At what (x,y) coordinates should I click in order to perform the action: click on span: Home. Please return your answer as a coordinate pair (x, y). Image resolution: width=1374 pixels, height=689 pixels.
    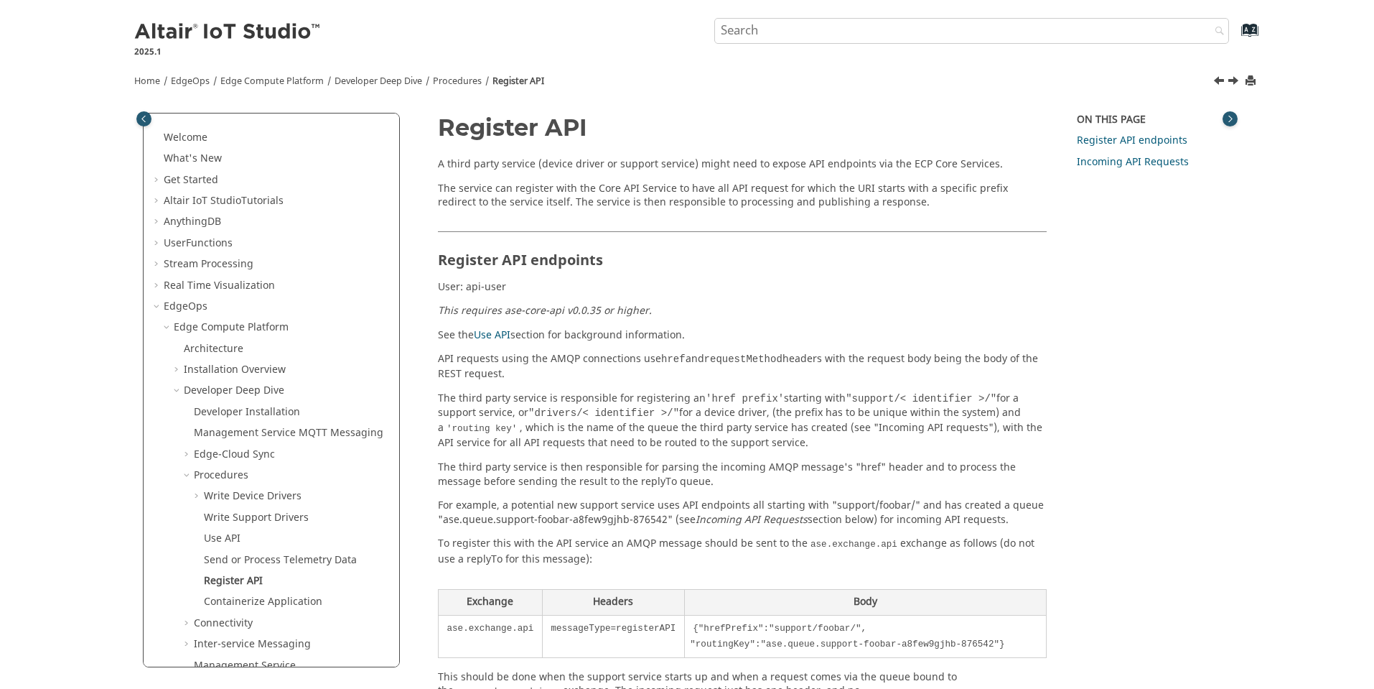
    Looking at the image, I should click on (147, 81).